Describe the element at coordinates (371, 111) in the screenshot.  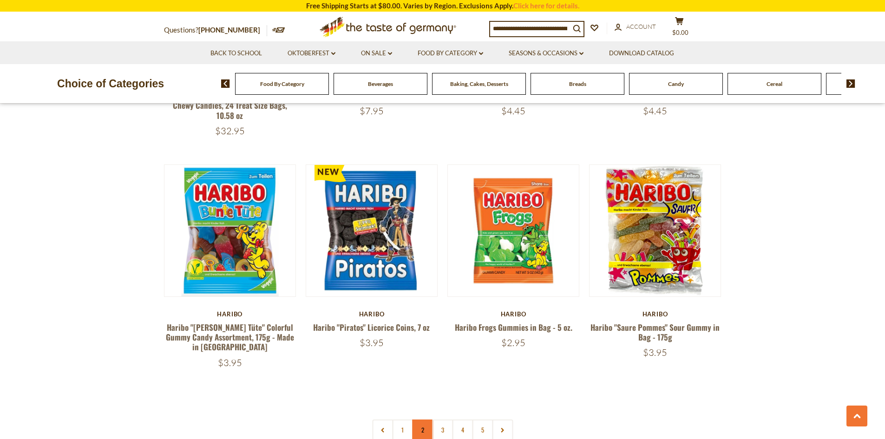
I see `span: $7.95` at that location.